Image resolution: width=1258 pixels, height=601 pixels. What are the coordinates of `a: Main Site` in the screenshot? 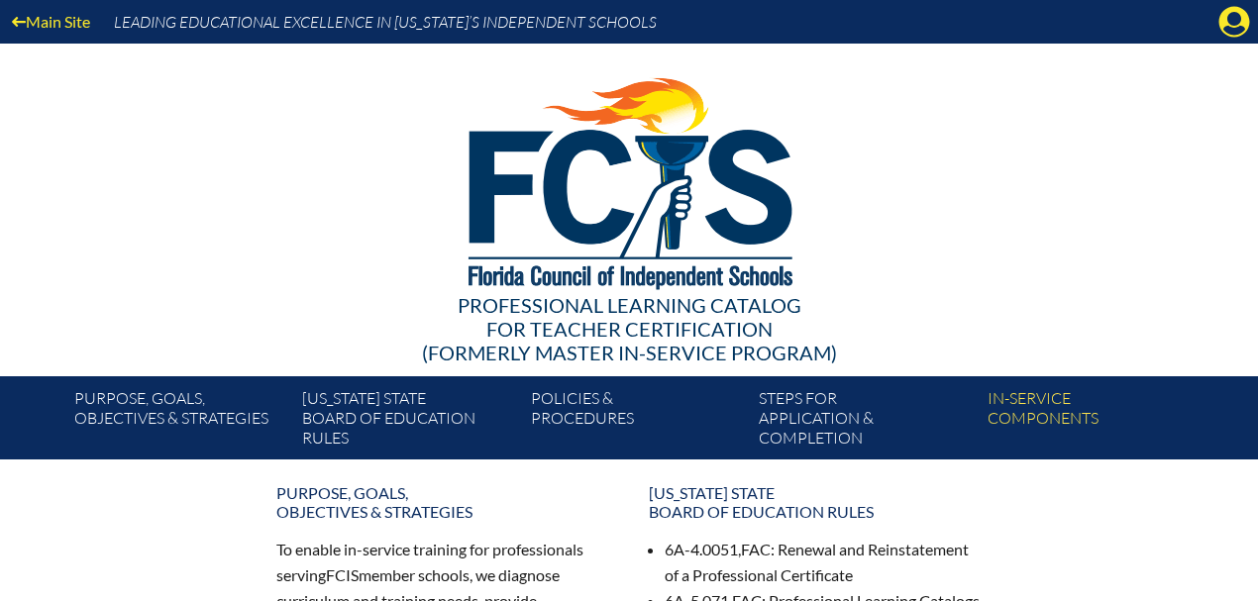 It's located at (51, 21).